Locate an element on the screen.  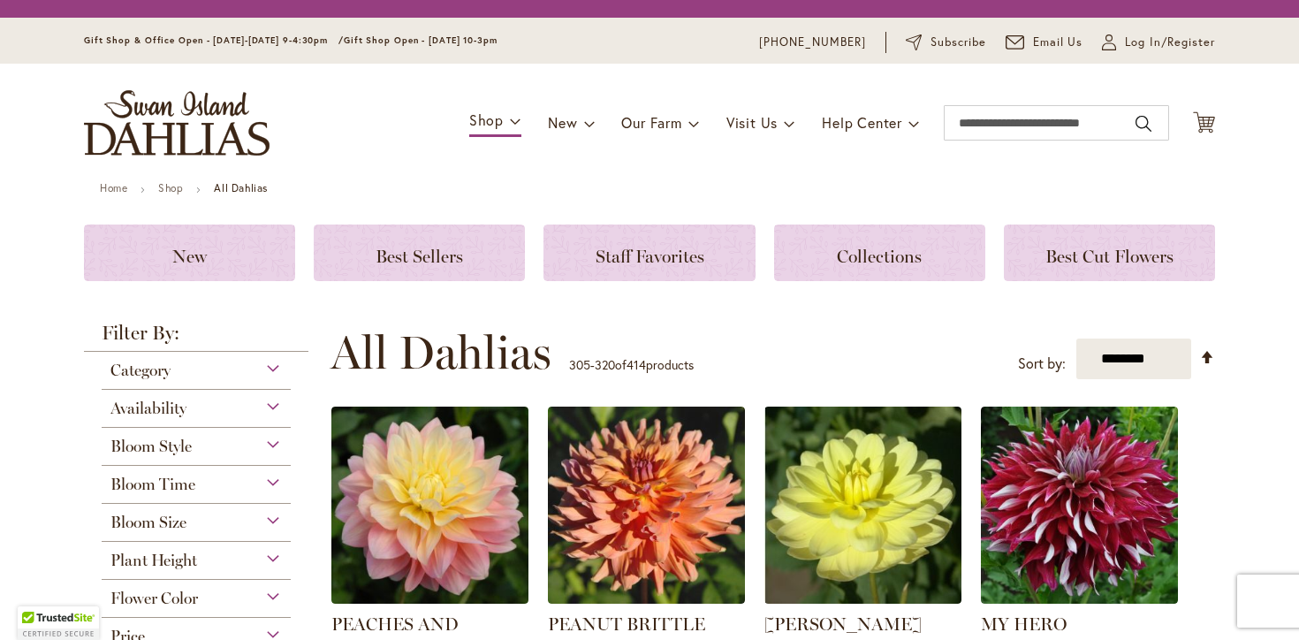
a: New is located at coordinates (189, 253).